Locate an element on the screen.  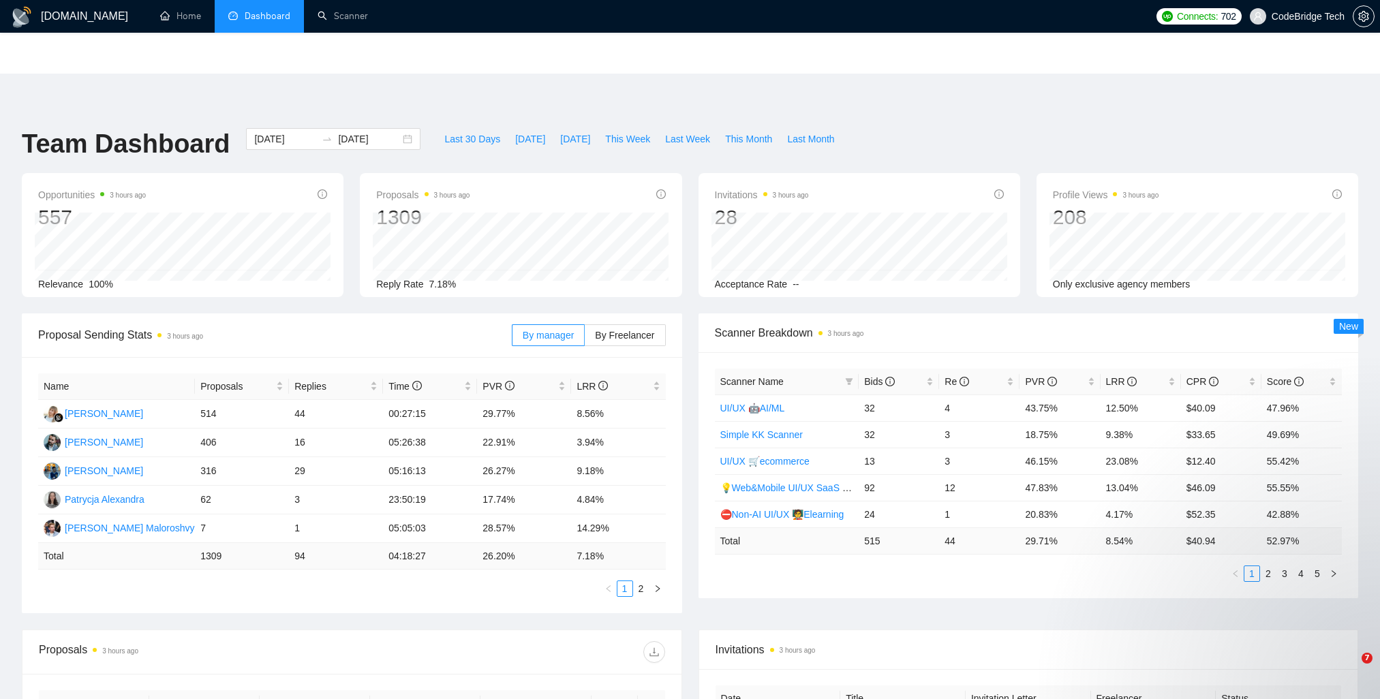
span: By manager is located at coordinates (548, 335).